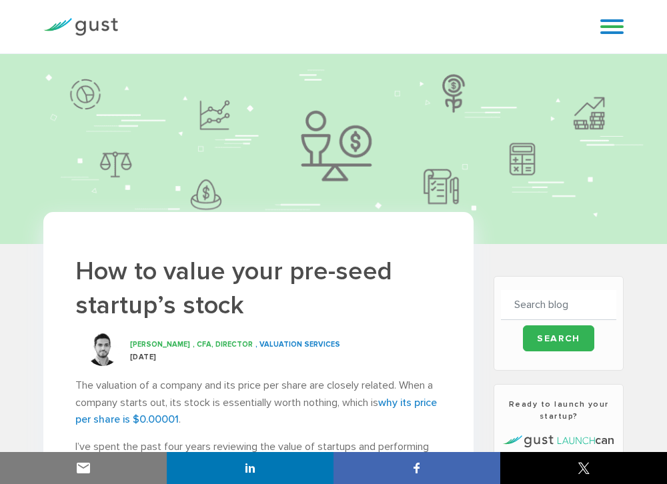  What do you see at coordinates (258, 288) in the screenshot?
I see `h1: How to value your pre-seed startup’s stock` at bounding box center [258, 288].